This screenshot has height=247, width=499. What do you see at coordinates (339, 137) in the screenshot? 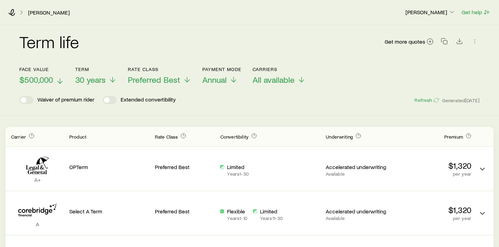
I see `span: Underwriting` at bounding box center [339, 137].